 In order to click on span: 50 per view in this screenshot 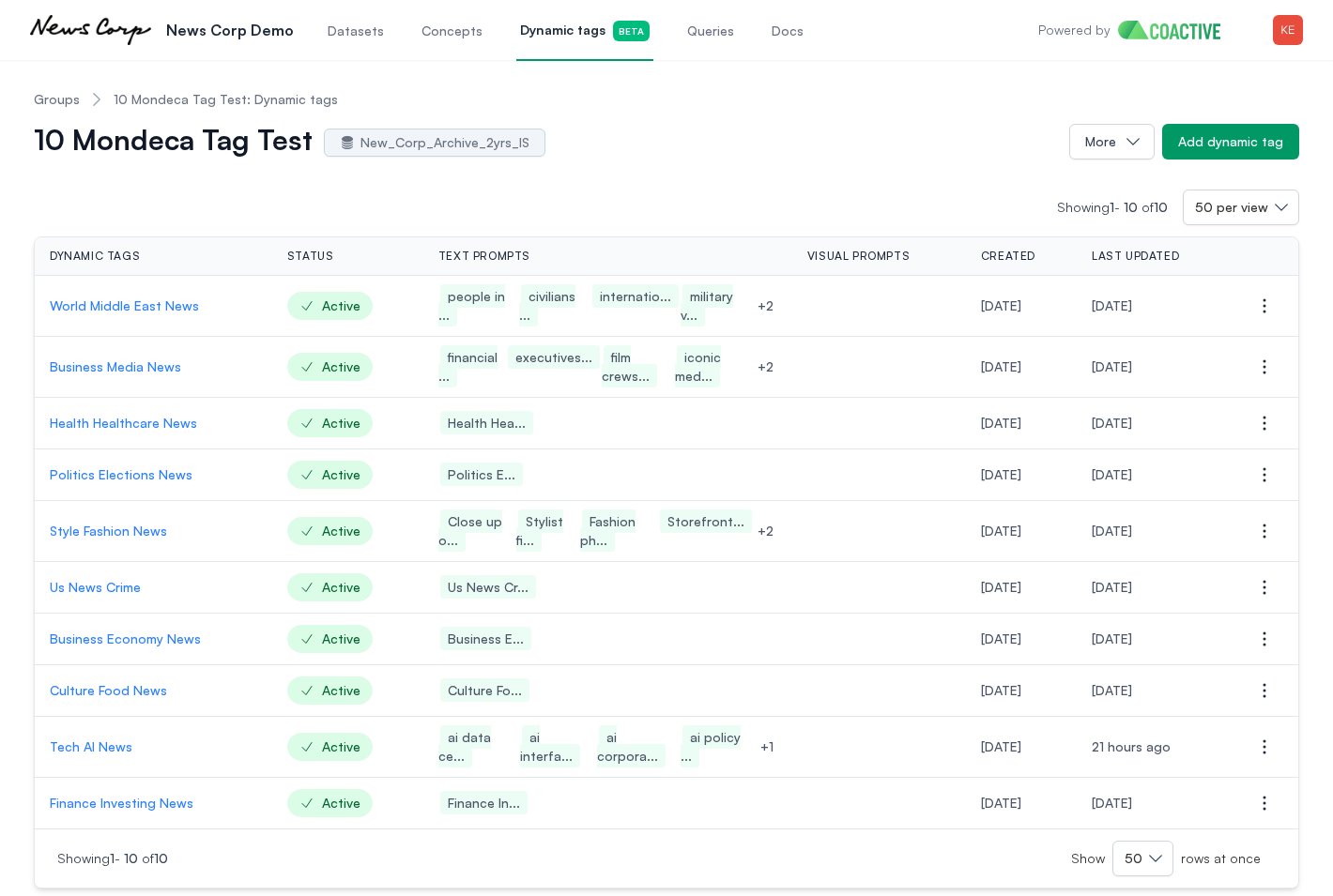, I will do `click(1231, 207)`.